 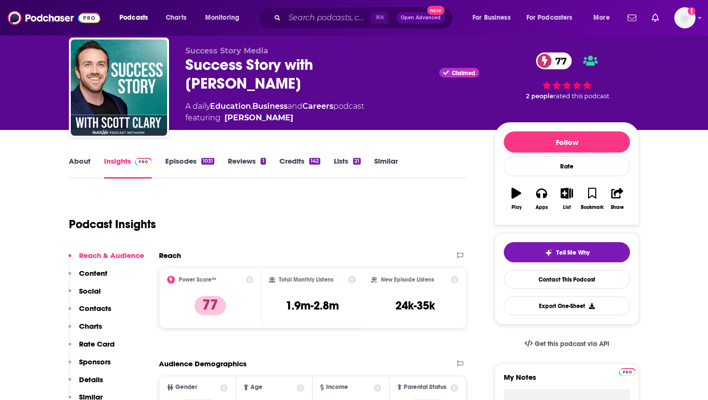 I want to click on button: Reach & Audience, so click(x=106, y=259).